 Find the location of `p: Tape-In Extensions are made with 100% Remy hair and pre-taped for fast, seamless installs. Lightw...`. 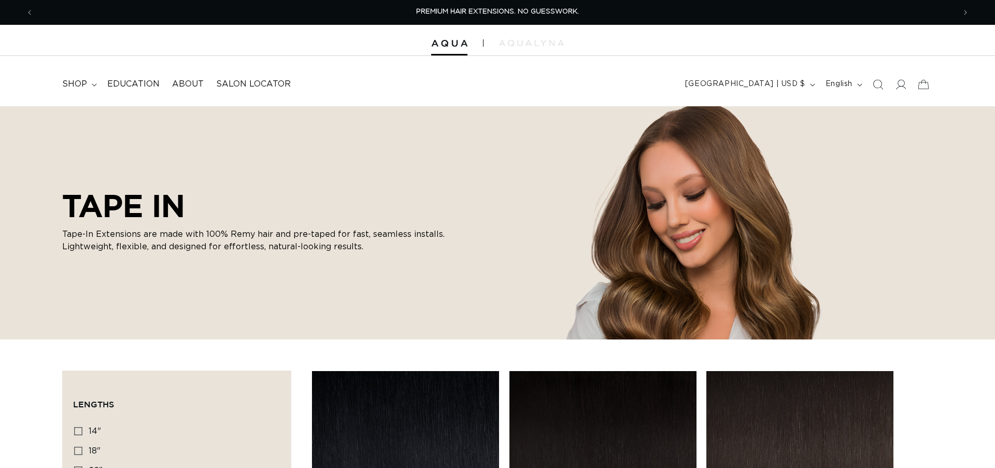

p: Tape-In Extensions are made with 100% Remy hair and pre-taped for fast, seamless installs. Lightw... is located at coordinates (259, 241).